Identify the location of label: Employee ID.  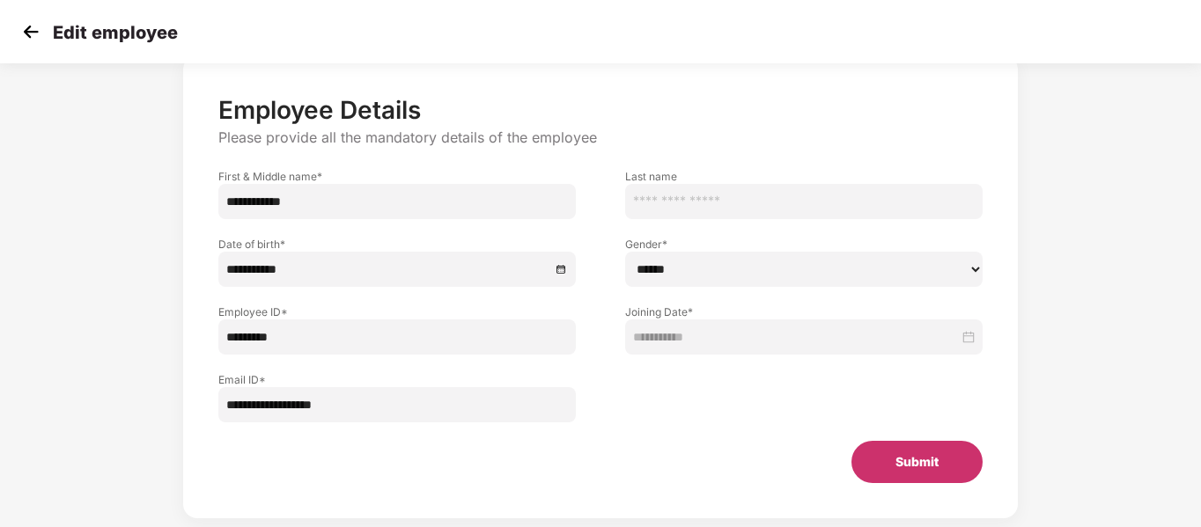
(397, 312).